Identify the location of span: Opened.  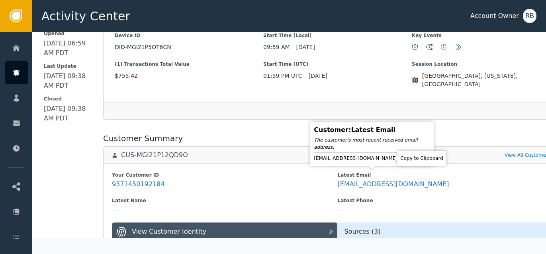
(68, 33).